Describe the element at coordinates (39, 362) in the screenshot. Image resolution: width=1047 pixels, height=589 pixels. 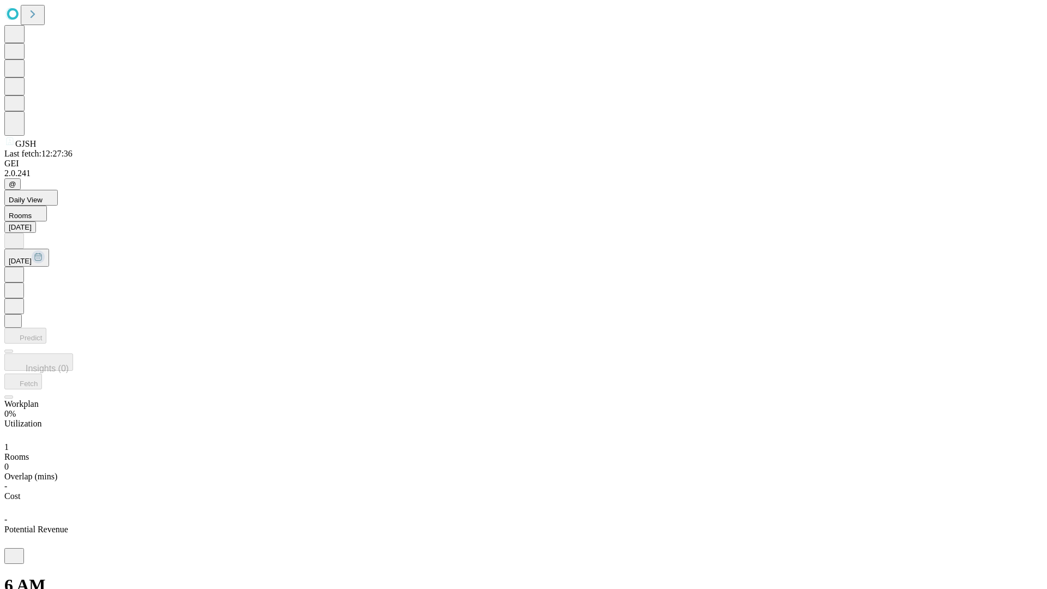
I see `button: Insights (0)` at that location.